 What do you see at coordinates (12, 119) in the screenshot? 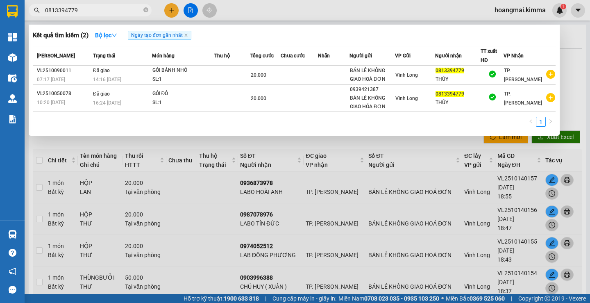
I see `img: solution-icon` at bounding box center [12, 119].